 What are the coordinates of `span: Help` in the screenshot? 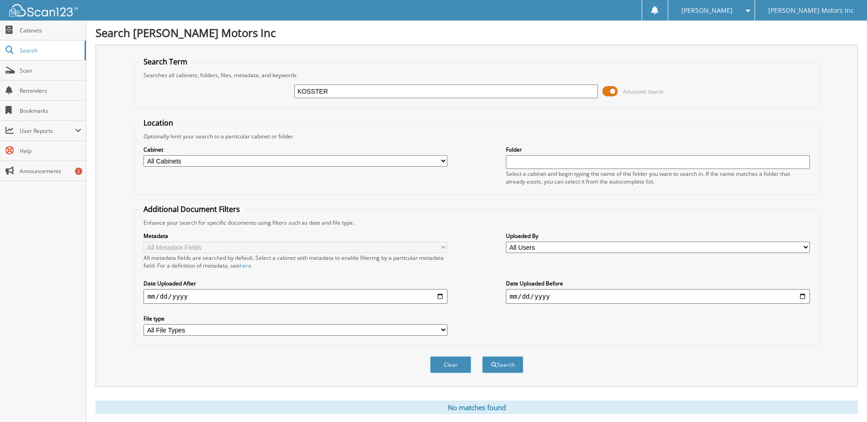 It's located at (50, 151).